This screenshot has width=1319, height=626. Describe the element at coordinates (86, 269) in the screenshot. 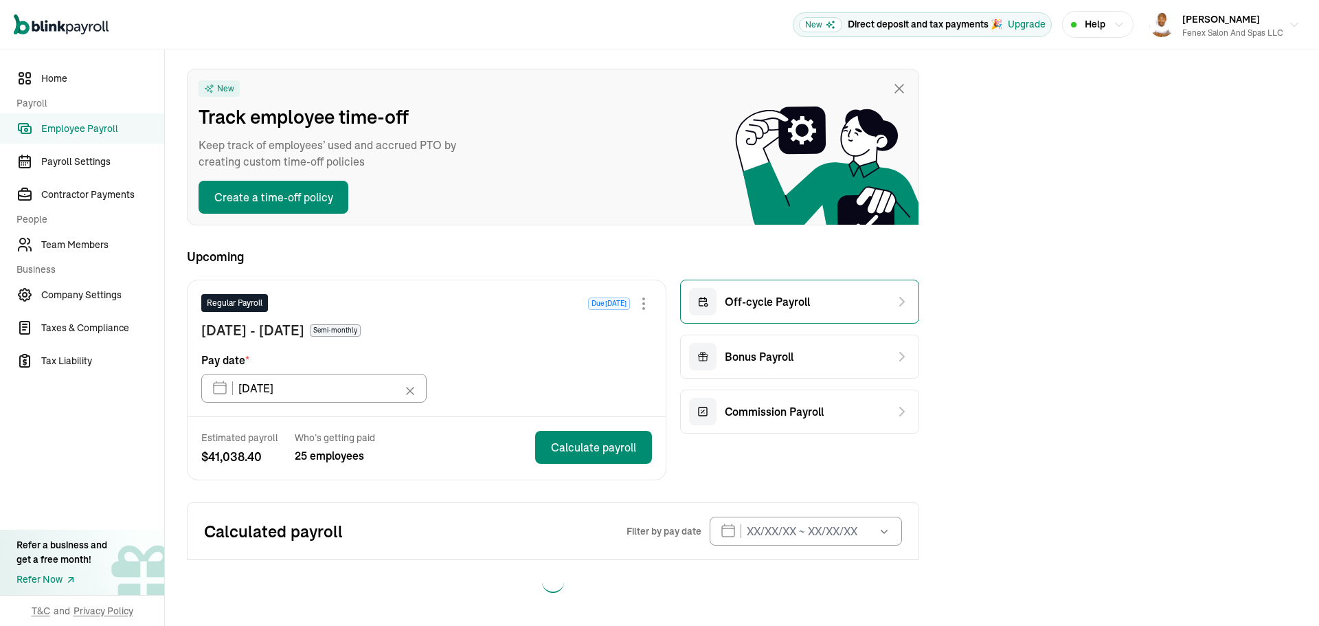

I see `span: Business` at that location.